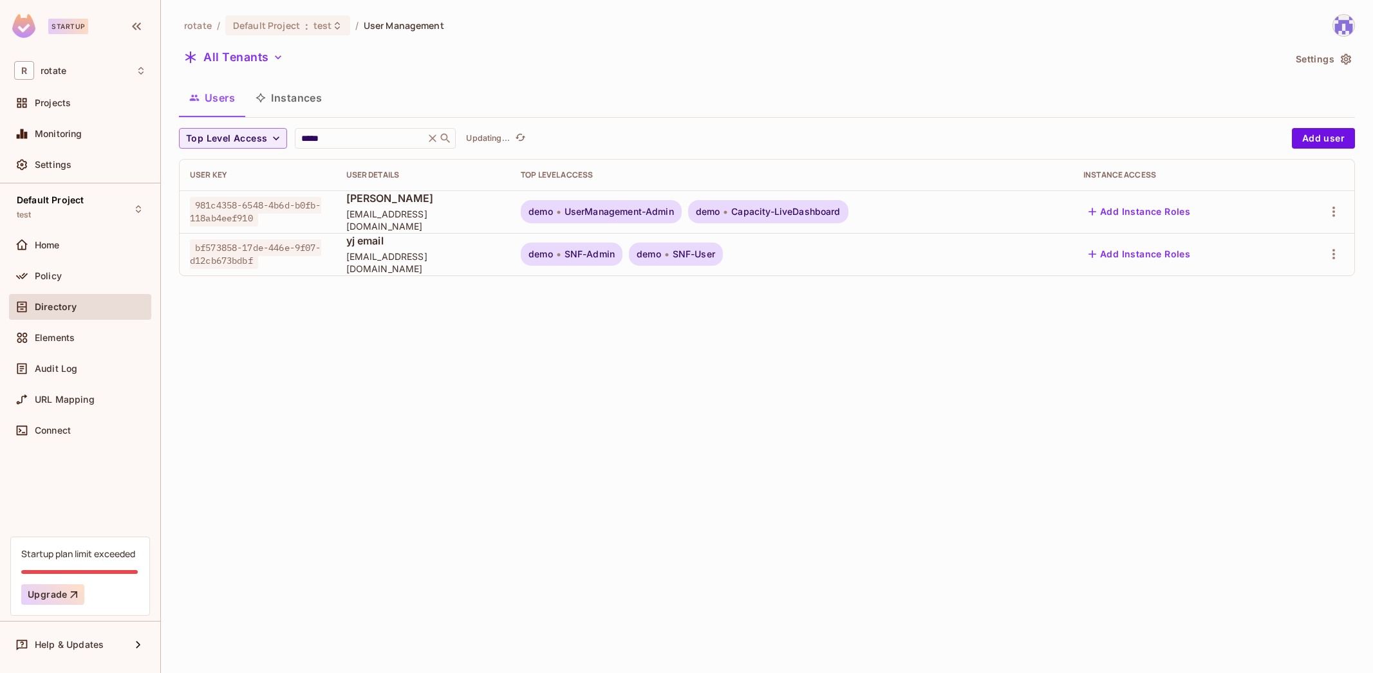 The height and width of the screenshot is (673, 1373). I want to click on span: the active workspace, so click(198, 25).